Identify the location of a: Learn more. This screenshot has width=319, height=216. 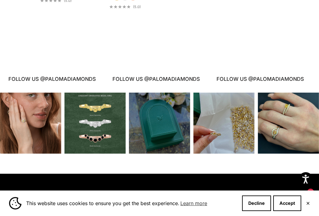
(194, 204).